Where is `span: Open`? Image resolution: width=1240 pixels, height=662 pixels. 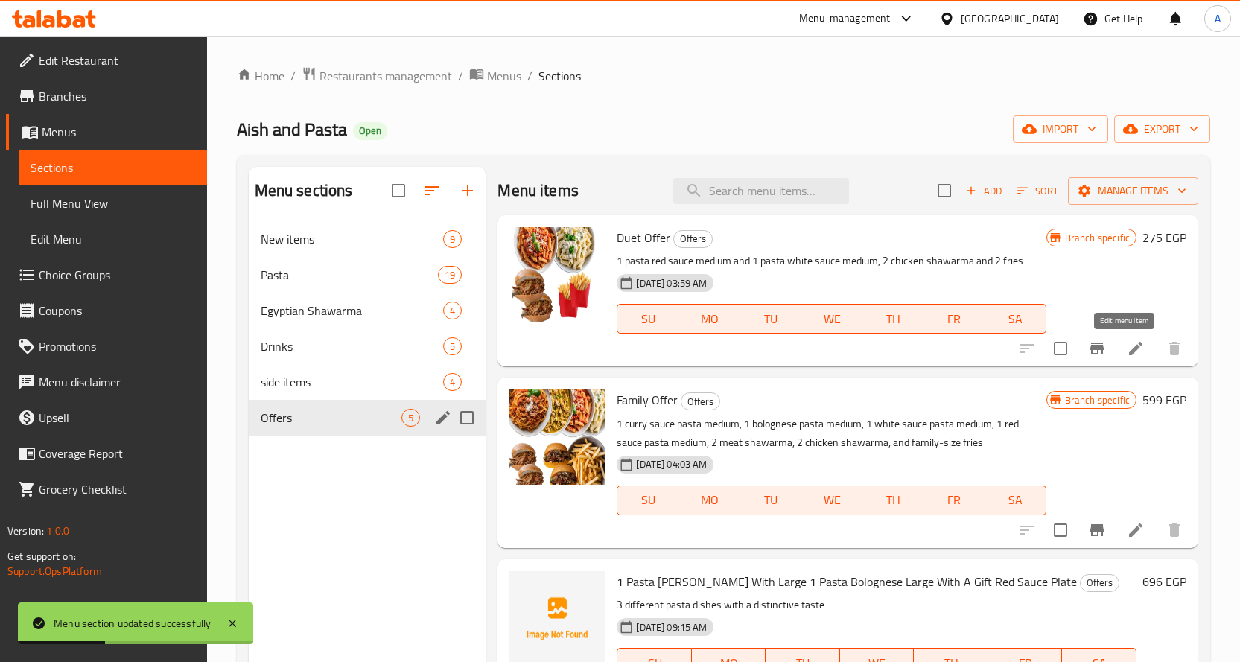 span: Open is located at coordinates (370, 130).